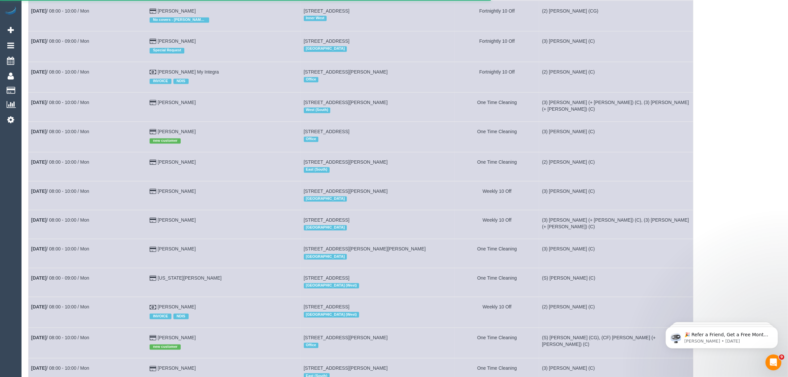 The height and width of the screenshot is (377, 788). Describe the element at coordinates (11, 11) in the screenshot. I see `a: Automaid Logo` at that location.